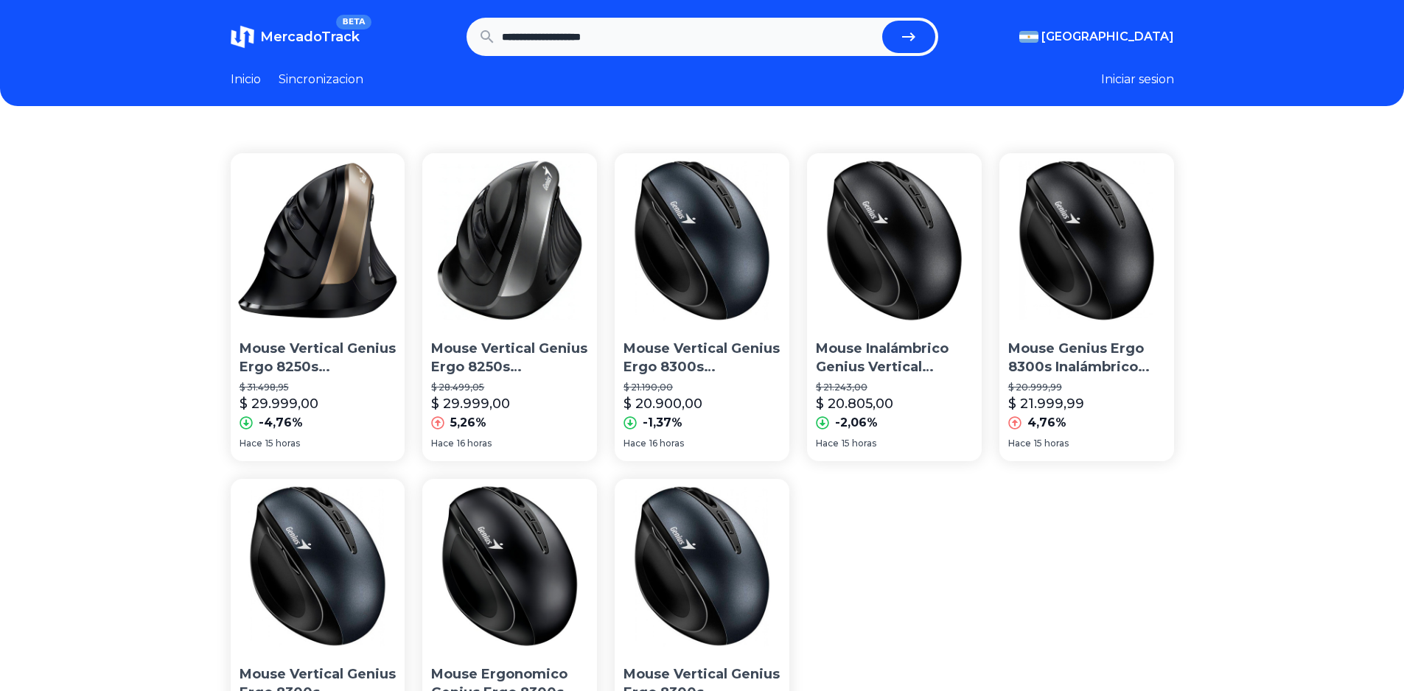 This screenshot has height=691, width=1404. I want to click on p: $ 21.243,00, so click(894, 388).